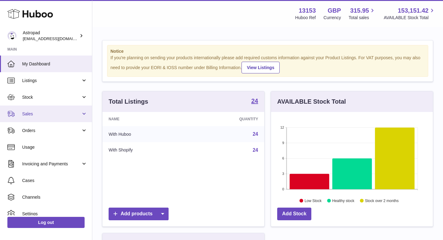  Describe the element at coordinates (55, 180) in the screenshot. I see `span: Cases` at that location.